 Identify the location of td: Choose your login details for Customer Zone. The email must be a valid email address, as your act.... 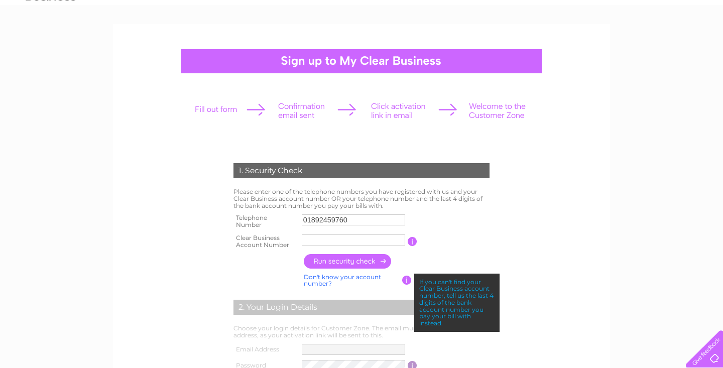
(362, 332).